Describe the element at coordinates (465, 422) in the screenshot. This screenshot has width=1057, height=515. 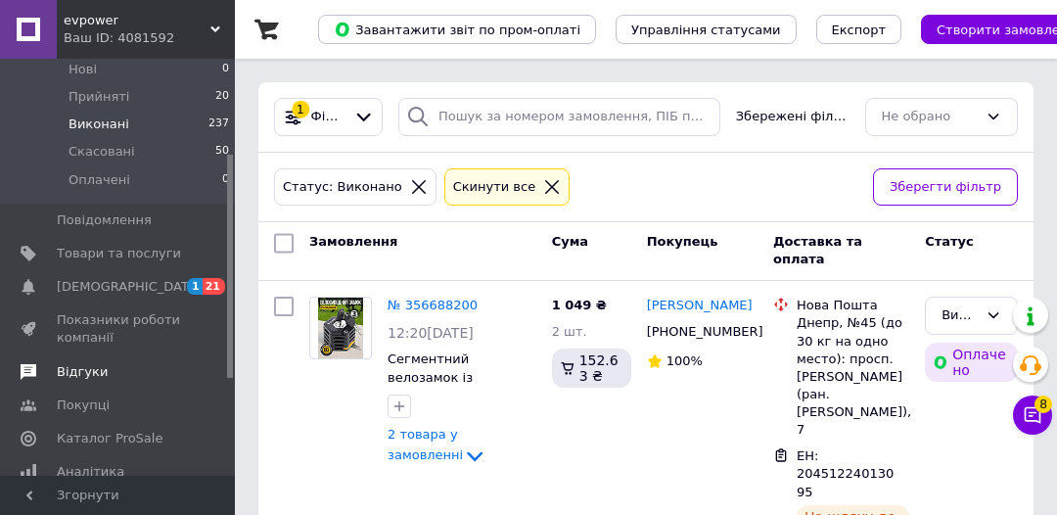
I see `a: Сегментний велозамок із захистом від взлому WEST BIKING надійна протиугінна система захисту велос...` at that location.